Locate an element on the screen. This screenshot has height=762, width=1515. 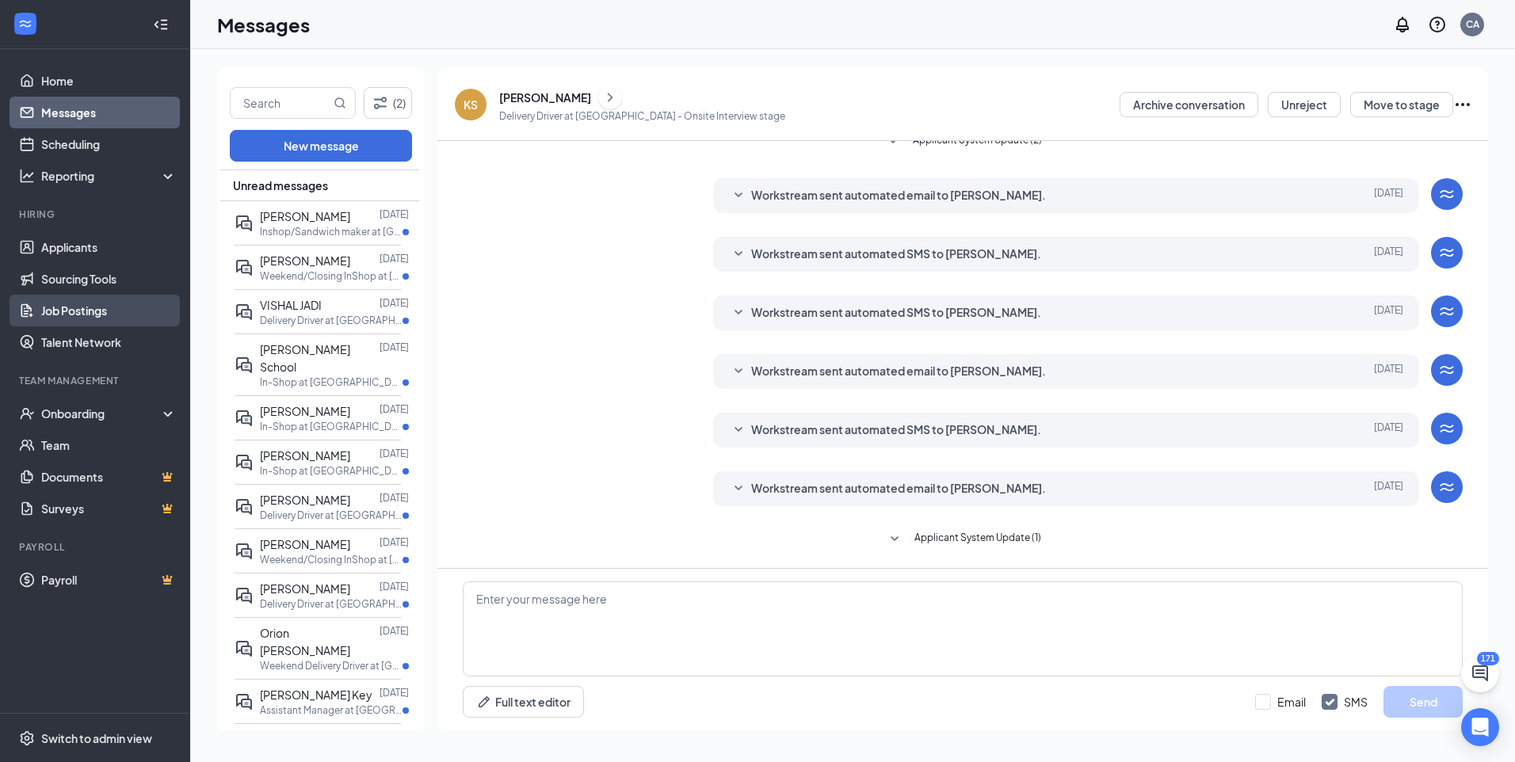
a: Team is located at coordinates (109, 445).